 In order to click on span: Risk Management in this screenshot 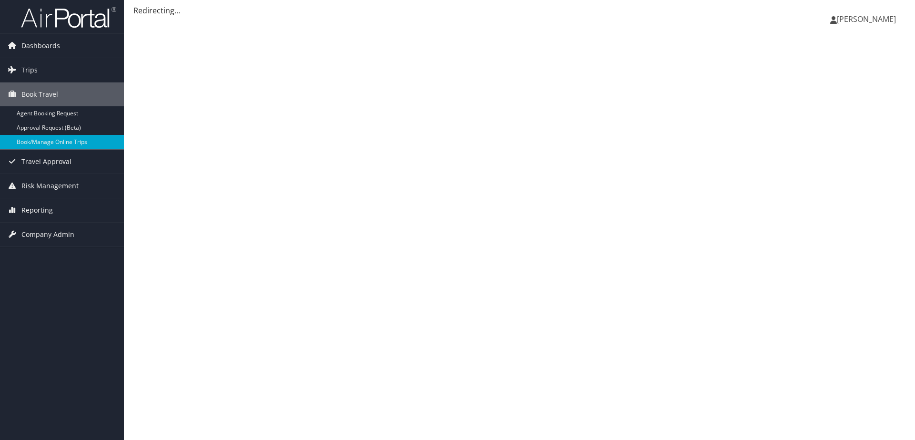, I will do `click(50, 186)`.